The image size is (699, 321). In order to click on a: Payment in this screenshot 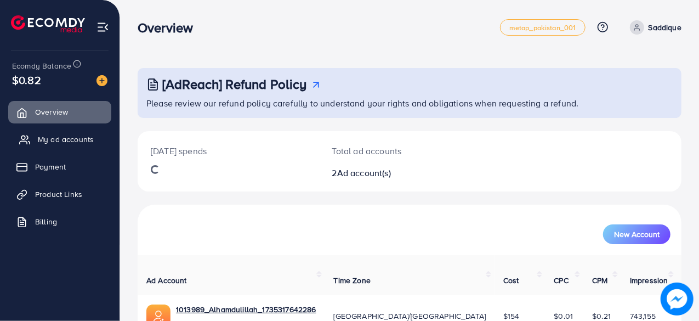, I will do `click(60, 167)`.